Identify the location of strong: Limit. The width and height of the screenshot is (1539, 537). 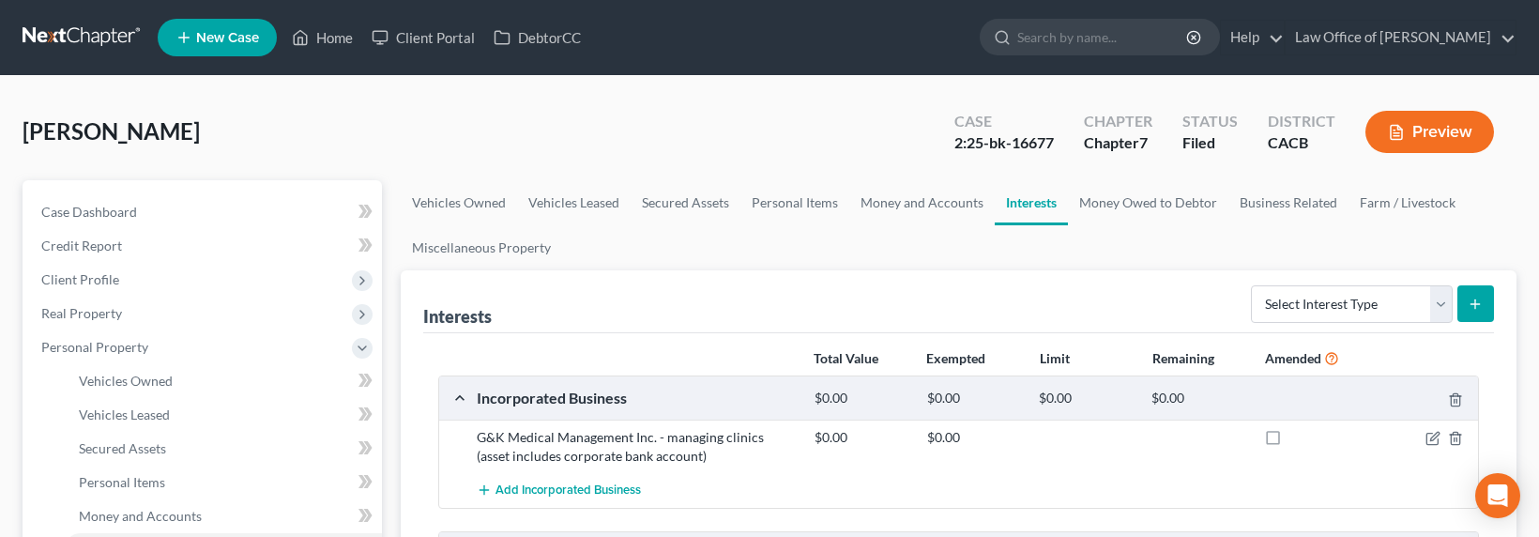
(1055, 358).